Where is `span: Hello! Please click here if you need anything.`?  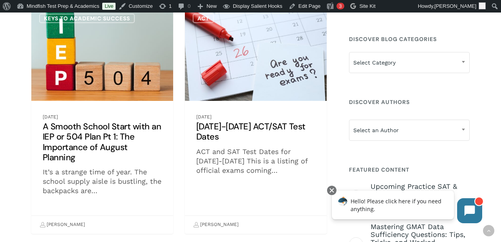 span: Hello! Please click here if you need anything. is located at coordinates (72, 21).